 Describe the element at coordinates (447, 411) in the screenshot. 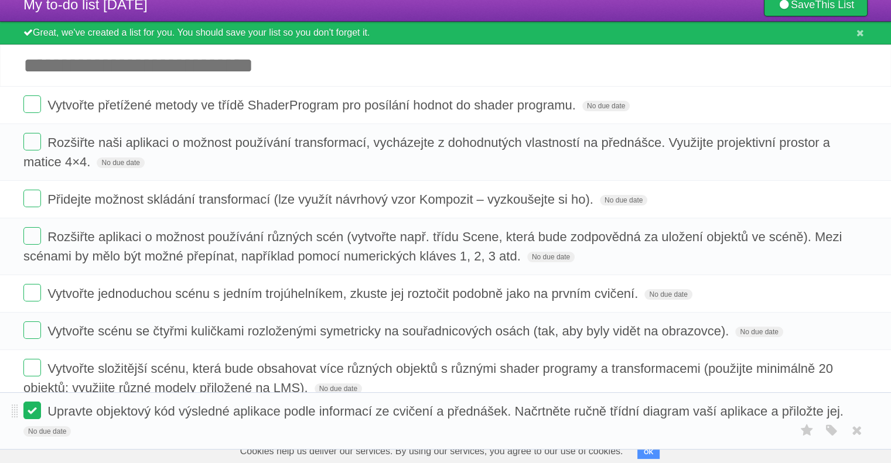

I see `span: Upravte objektový kód výsledné aplikace podle informací ze cvičení a přednášek. Načrtněte ručně t...` at that location.